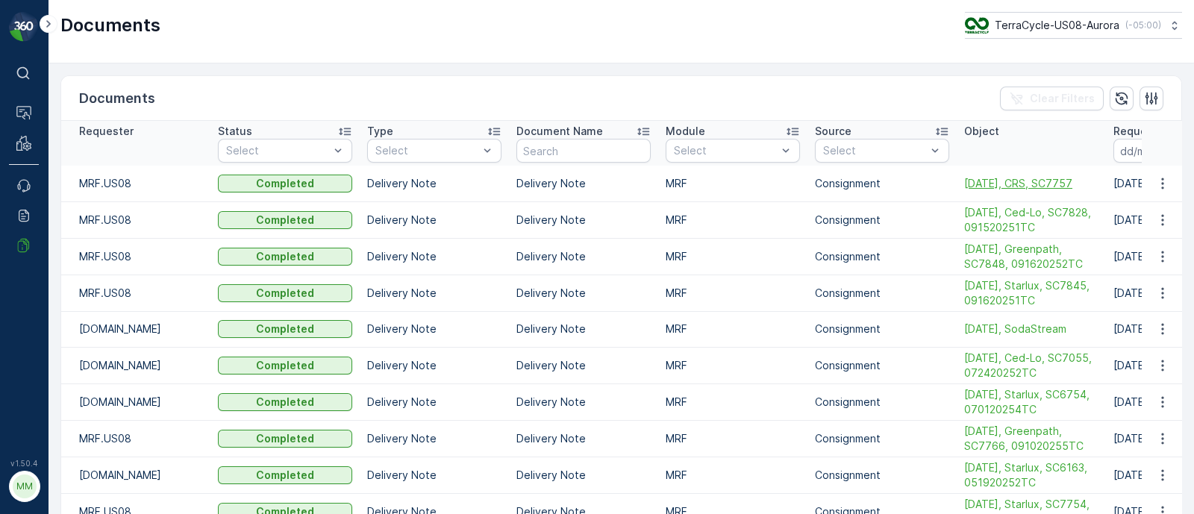 The width and height of the screenshot is (1194, 514). I want to click on a: 09/11/25, Greenpath, SC7766, 091020255TC, so click(1031, 439).